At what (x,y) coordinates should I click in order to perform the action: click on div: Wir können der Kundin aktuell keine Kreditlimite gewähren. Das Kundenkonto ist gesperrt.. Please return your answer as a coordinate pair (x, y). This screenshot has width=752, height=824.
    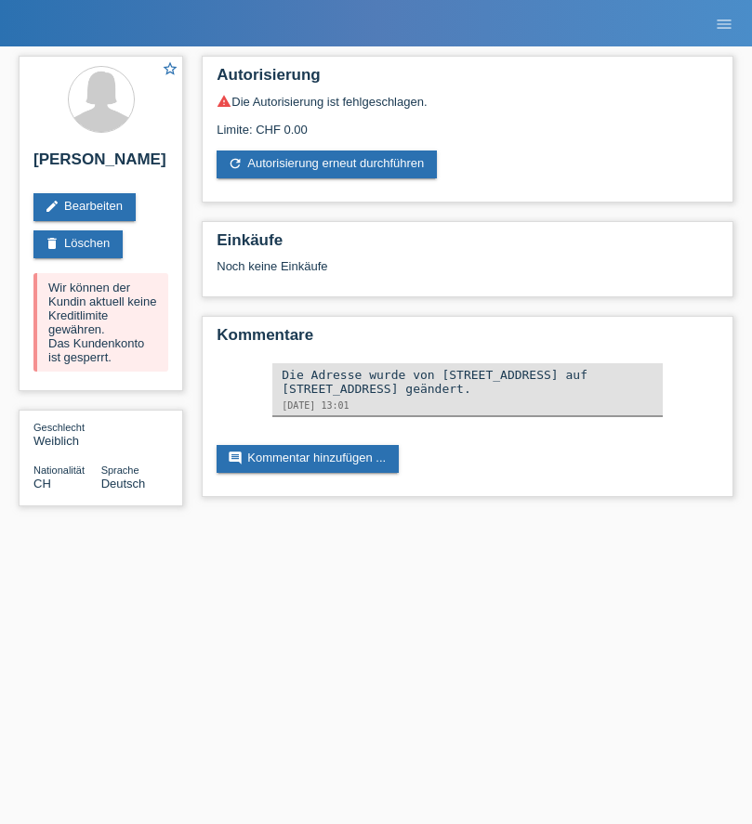
    Looking at the image, I should click on (100, 322).